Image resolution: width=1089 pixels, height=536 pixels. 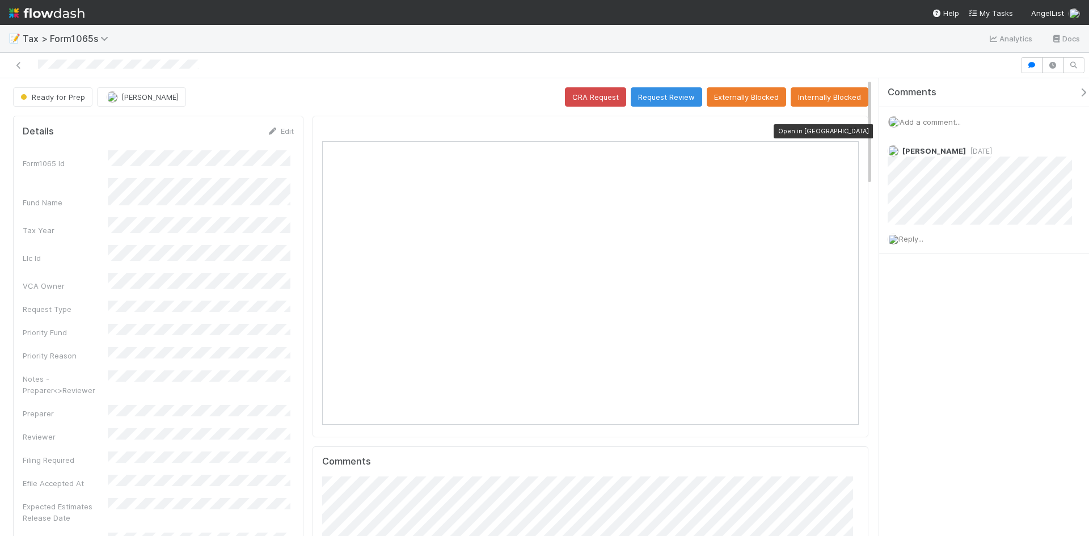 I want to click on div: Llc Id, so click(x=65, y=258).